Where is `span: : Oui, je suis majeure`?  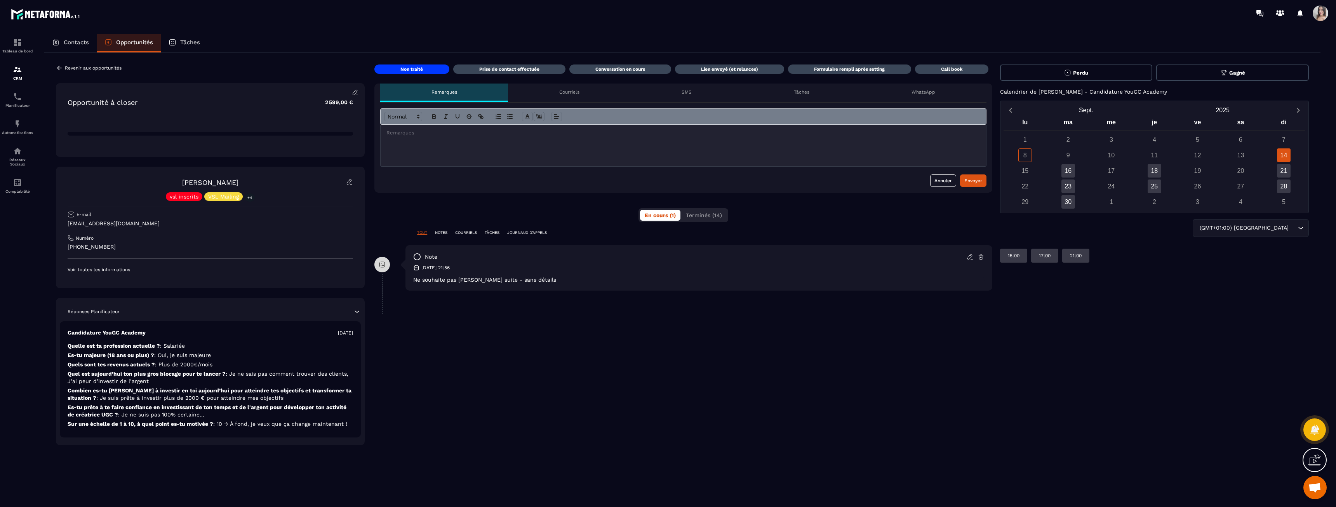
span: : Oui, je suis majeure is located at coordinates (183, 355).